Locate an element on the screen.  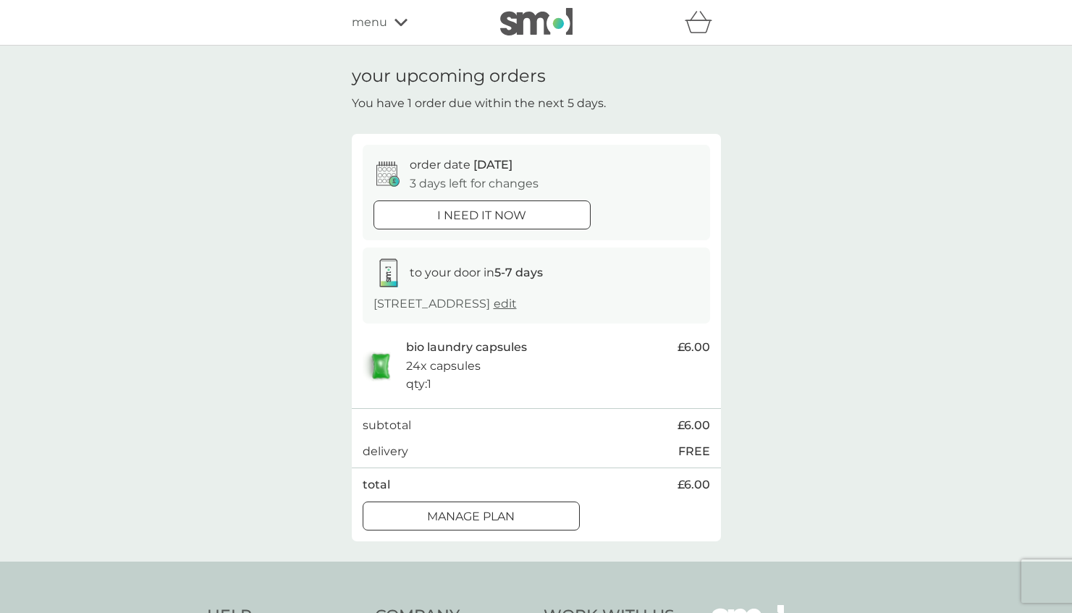
p: 3 days left for changes is located at coordinates (474, 184).